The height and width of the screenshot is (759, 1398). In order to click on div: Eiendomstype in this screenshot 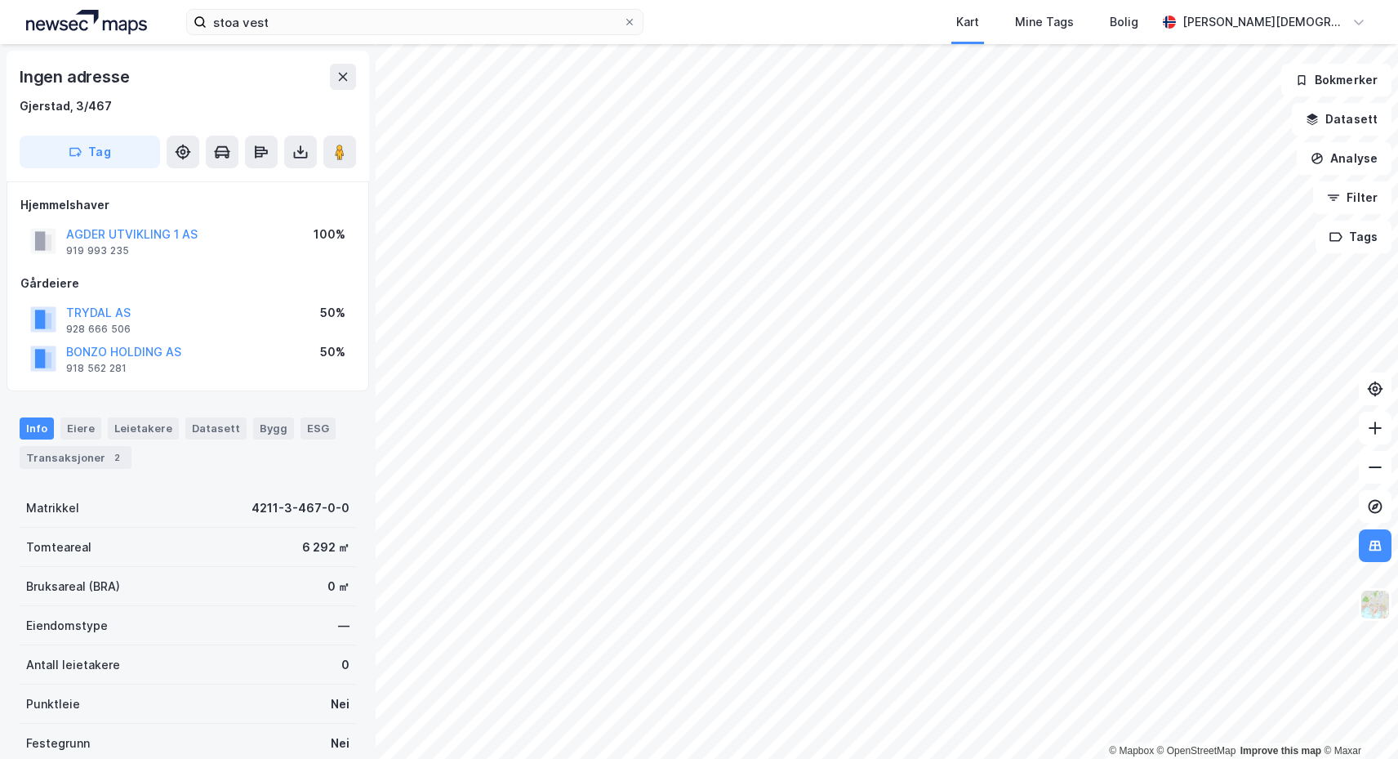, I will do `click(67, 625)`.